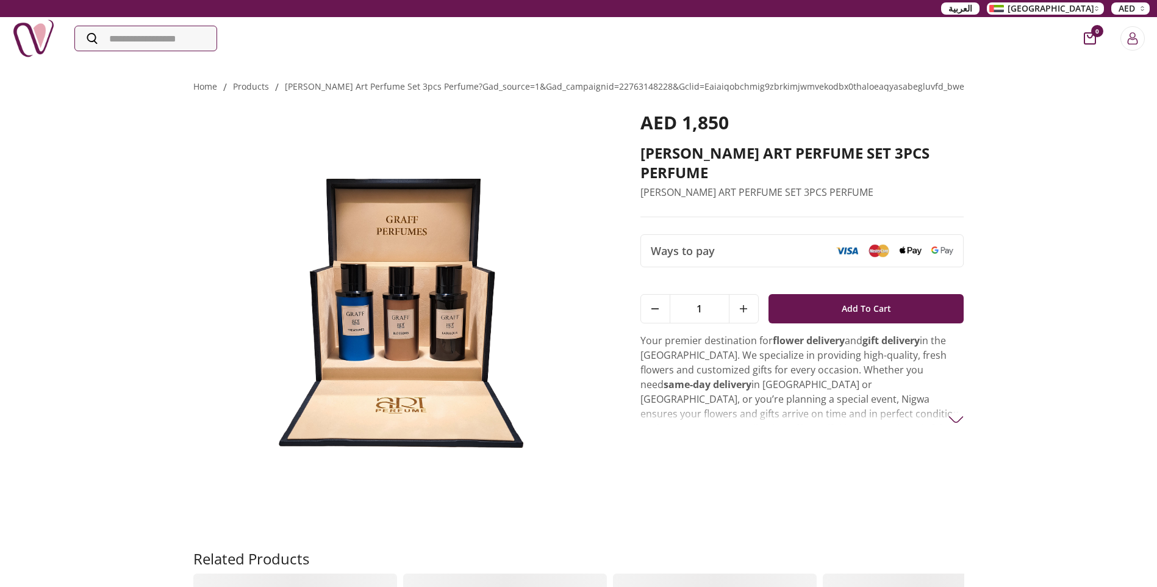 The width and height of the screenshot is (1157, 587). What do you see at coordinates (146, 38) in the screenshot?
I see `input: Search` at bounding box center [146, 38].